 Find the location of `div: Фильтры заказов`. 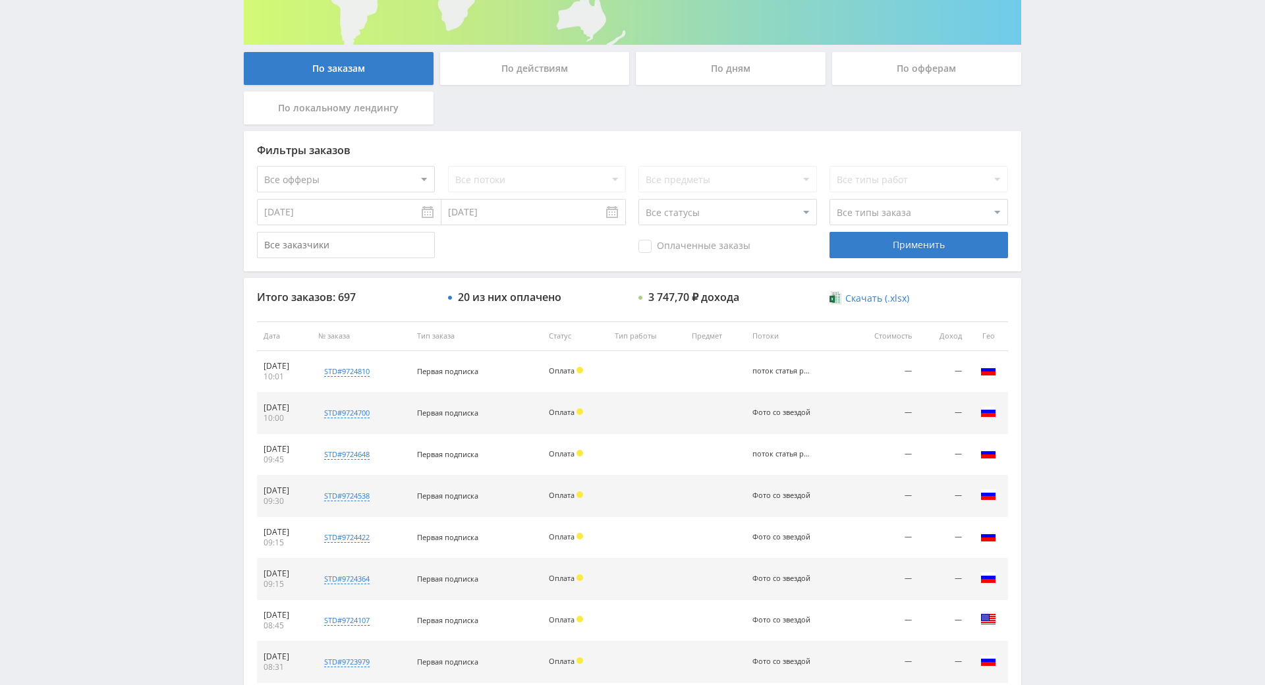

div: Фильтры заказов is located at coordinates (632, 150).